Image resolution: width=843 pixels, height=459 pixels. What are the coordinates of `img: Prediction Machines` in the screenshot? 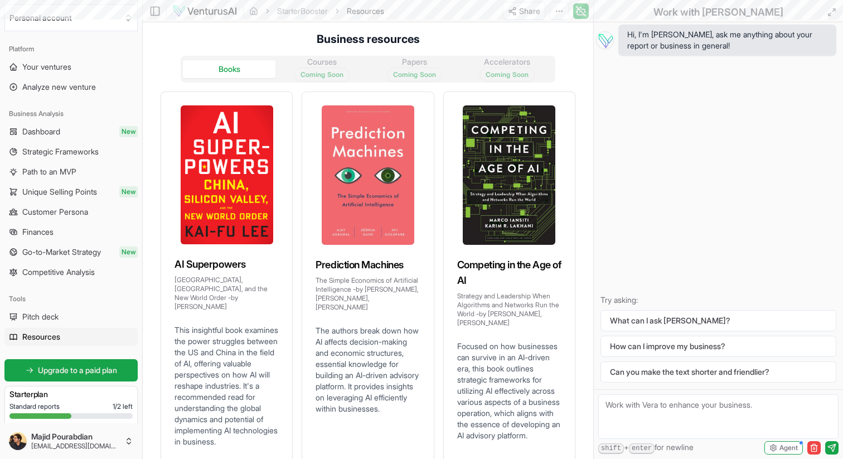 It's located at (368, 175).